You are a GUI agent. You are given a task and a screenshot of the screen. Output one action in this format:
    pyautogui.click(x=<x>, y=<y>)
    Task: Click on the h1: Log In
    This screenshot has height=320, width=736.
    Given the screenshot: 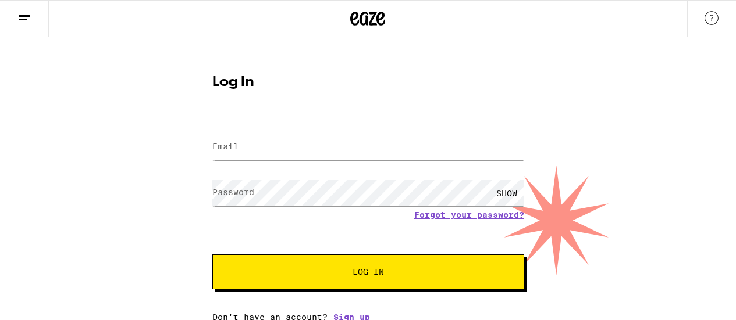 What is the action you would take?
    pyautogui.click(x=368, y=83)
    